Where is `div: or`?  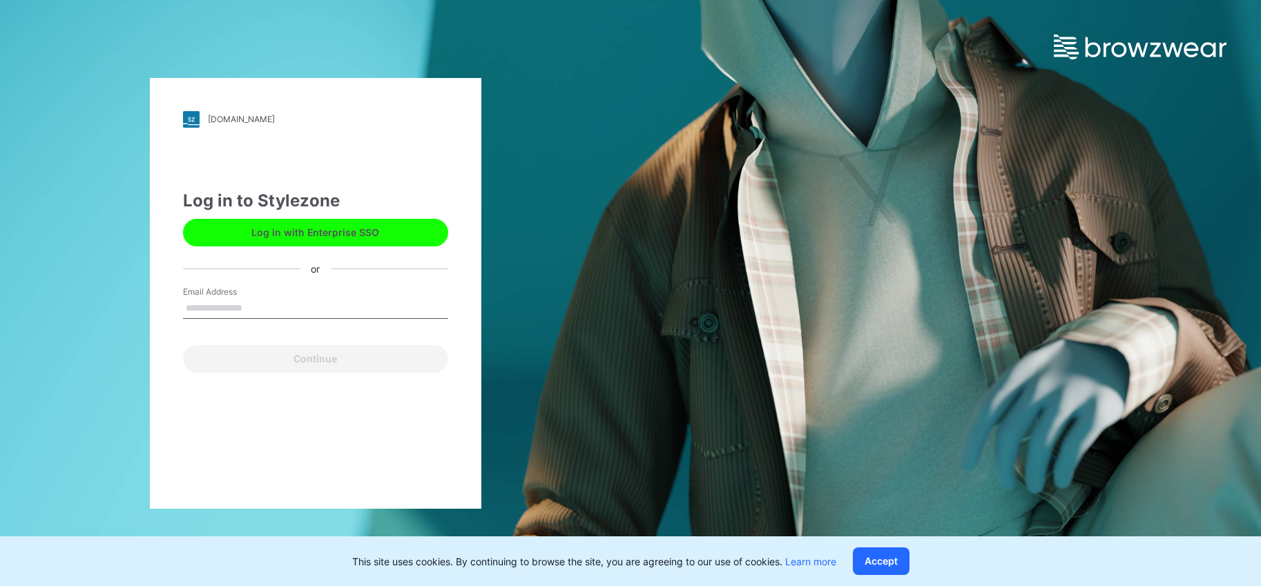
div: or is located at coordinates (315, 269).